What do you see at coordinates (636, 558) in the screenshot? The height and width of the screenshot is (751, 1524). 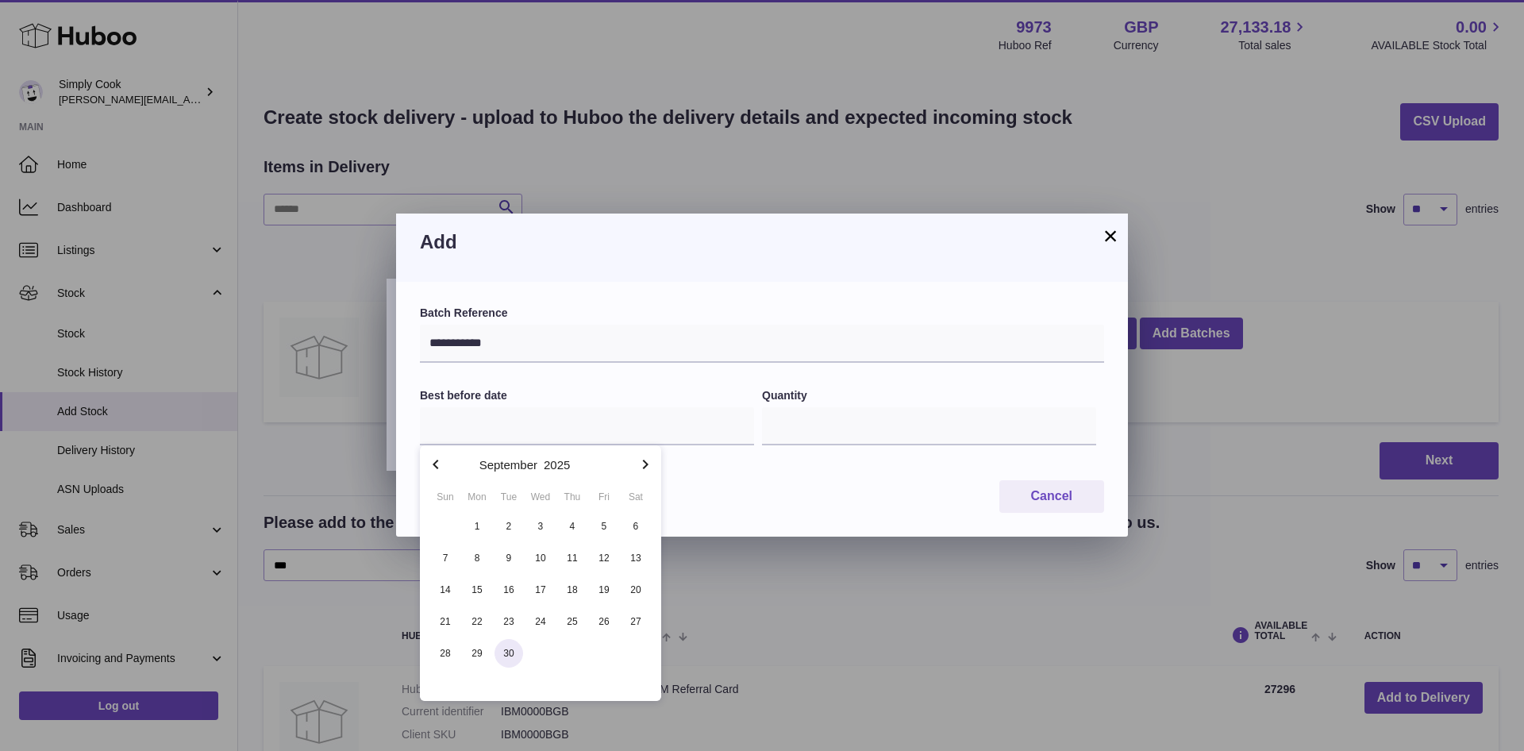 I see `button: 13` at bounding box center [636, 558].